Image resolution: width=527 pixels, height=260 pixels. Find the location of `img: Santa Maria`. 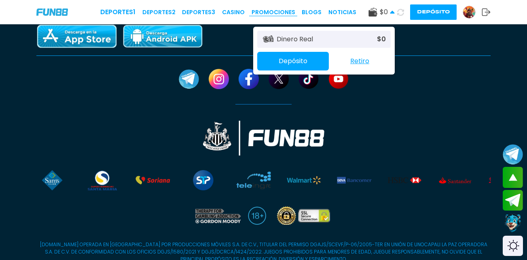

img: Santa Maria is located at coordinates (102, 180).